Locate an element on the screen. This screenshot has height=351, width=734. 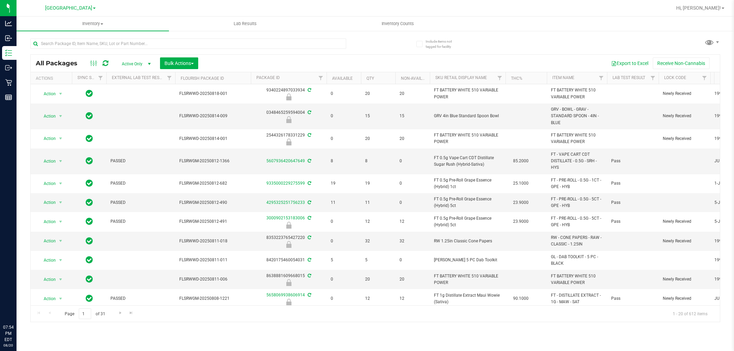
span: All Packages is located at coordinates (60, 63).